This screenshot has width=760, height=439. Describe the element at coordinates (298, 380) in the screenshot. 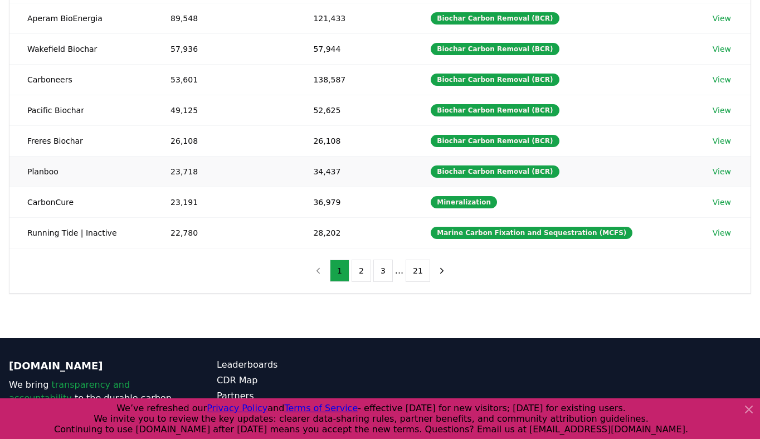

I see `a: CDR Map` at that location.